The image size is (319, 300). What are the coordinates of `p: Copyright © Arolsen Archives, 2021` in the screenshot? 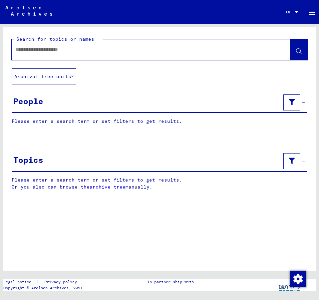 It's located at (44, 288).